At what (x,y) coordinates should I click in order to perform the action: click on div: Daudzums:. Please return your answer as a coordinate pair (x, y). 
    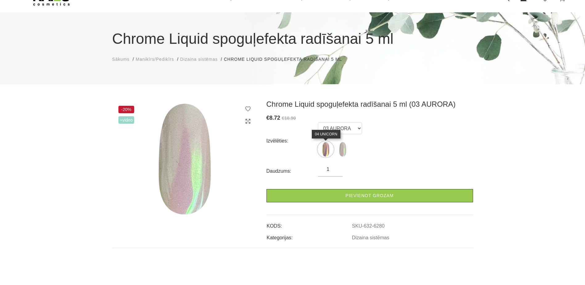
    Looking at the image, I should click on (292, 171).